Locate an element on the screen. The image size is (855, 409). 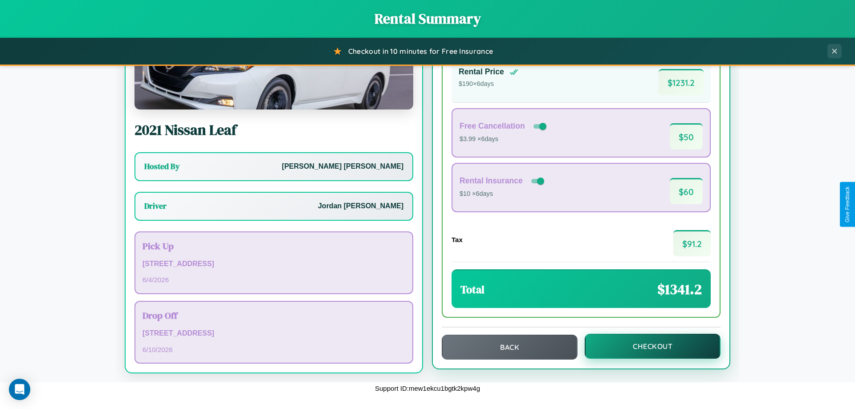
h3: Pick Up is located at coordinates (274, 246).